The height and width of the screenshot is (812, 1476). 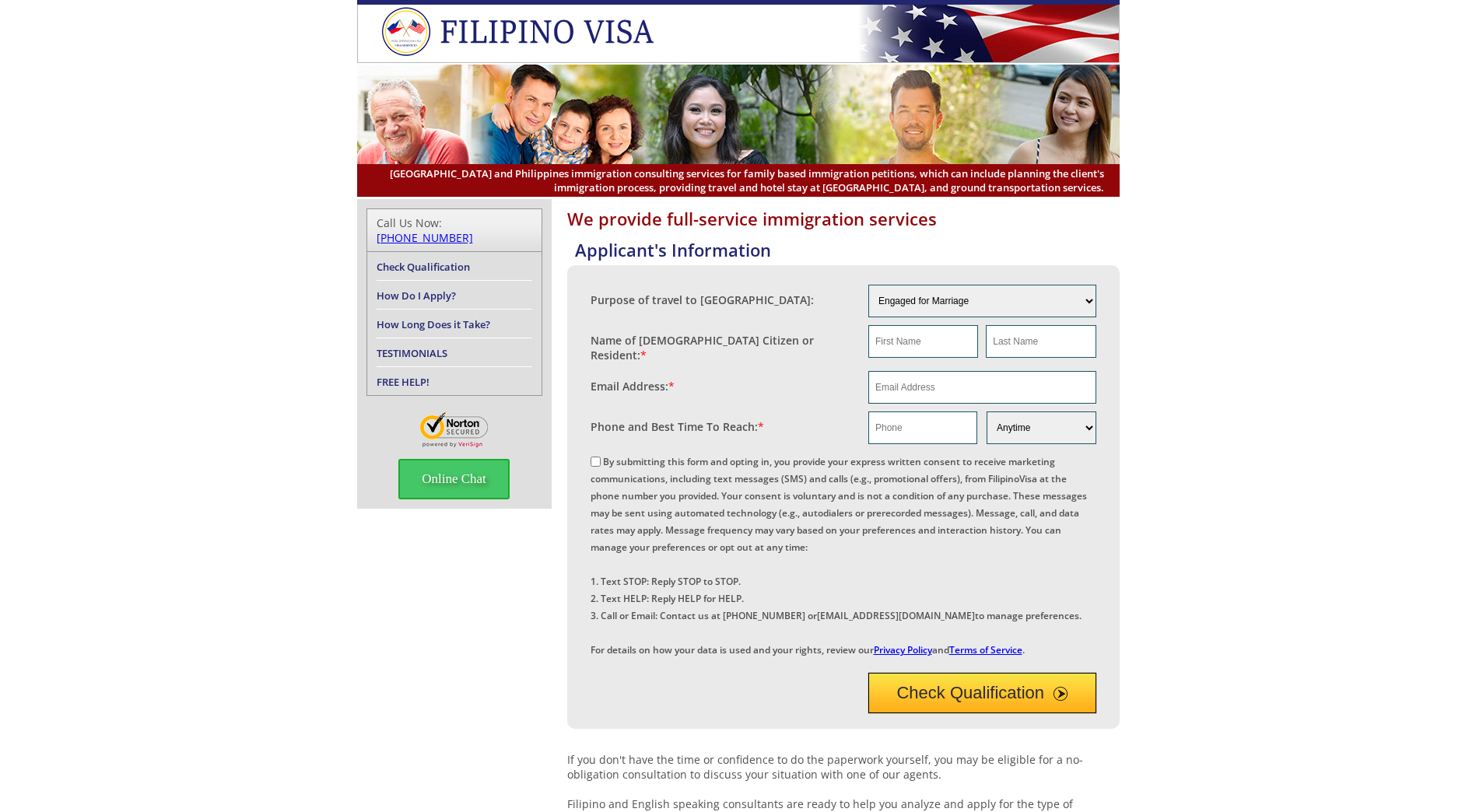 What do you see at coordinates (843, 218) in the screenshot?
I see `h1: We provide full-service immigration services` at bounding box center [843, 218].